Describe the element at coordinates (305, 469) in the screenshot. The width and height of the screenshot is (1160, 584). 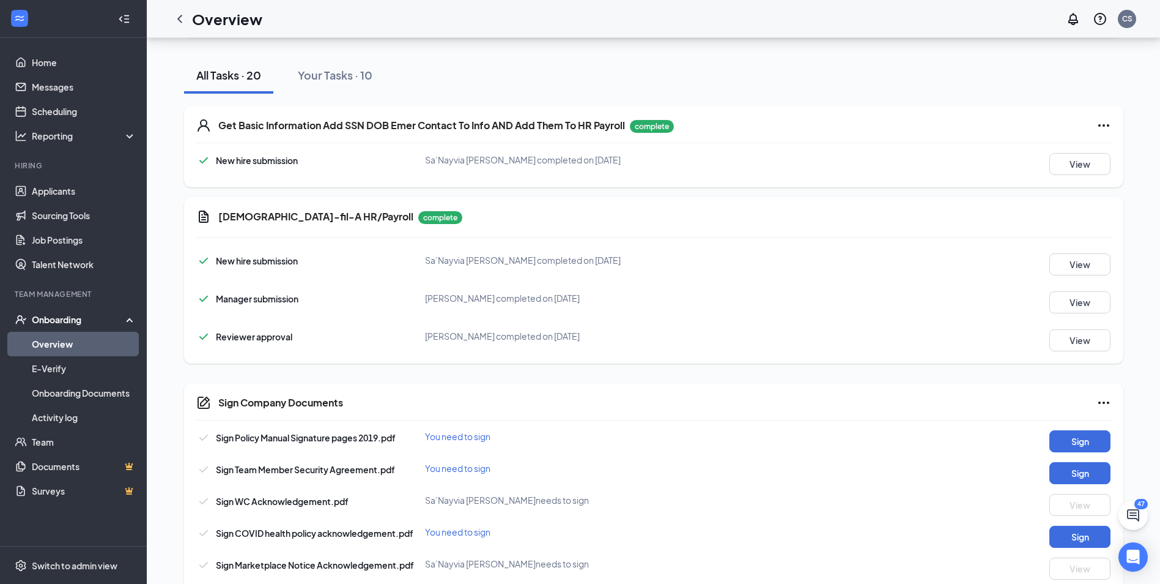
I see `span: Sign Team Member Security Agreement.pdf` at that location.